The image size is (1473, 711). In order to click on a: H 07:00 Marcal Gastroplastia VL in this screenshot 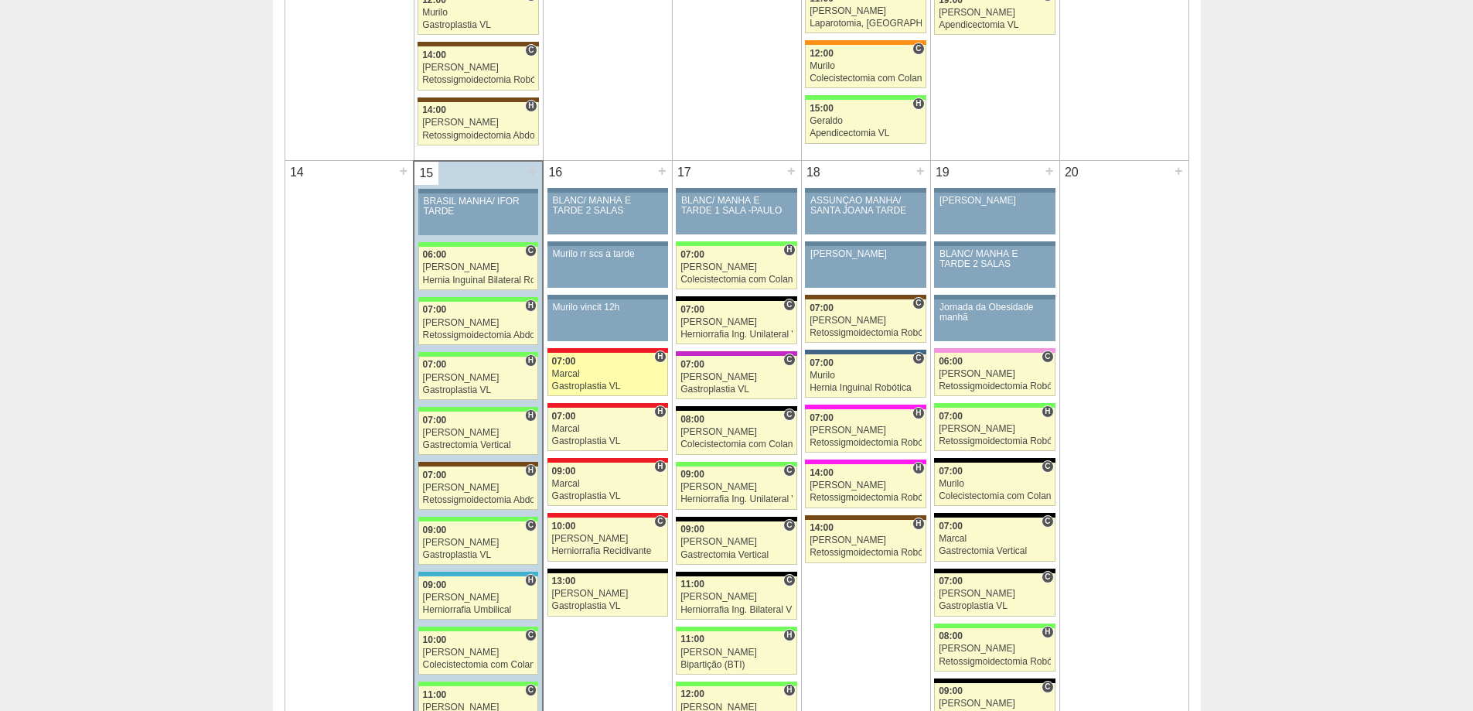, I will do `click(608, 429)`.